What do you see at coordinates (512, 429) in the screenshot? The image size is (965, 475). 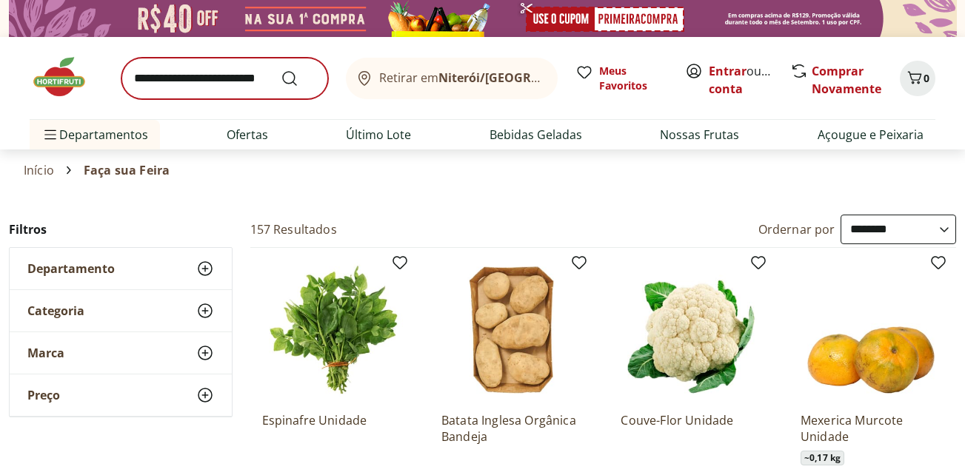 I see `p: Batata Inglesa Orgânica Bandeja` at bounding box center [512, 429].